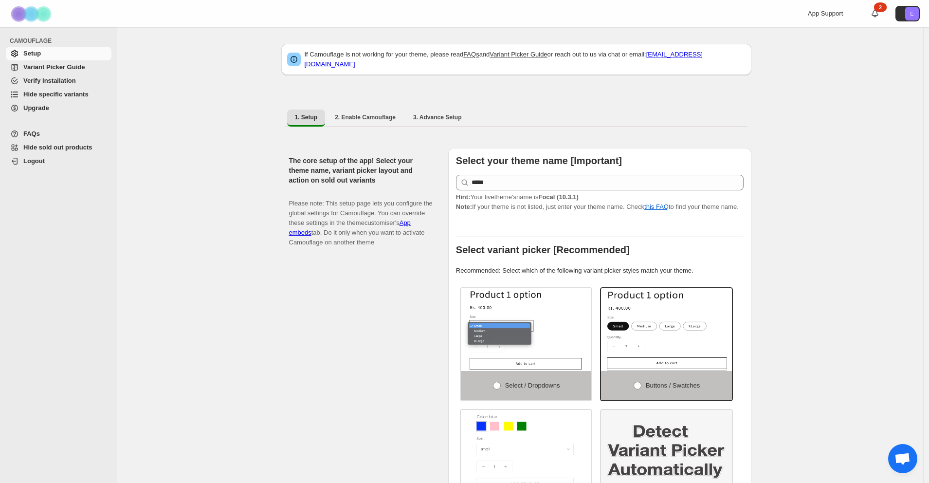 This screenshot has height=483, width=929. I want to click on strong: Focal (10.3.1), so click(558, 197).